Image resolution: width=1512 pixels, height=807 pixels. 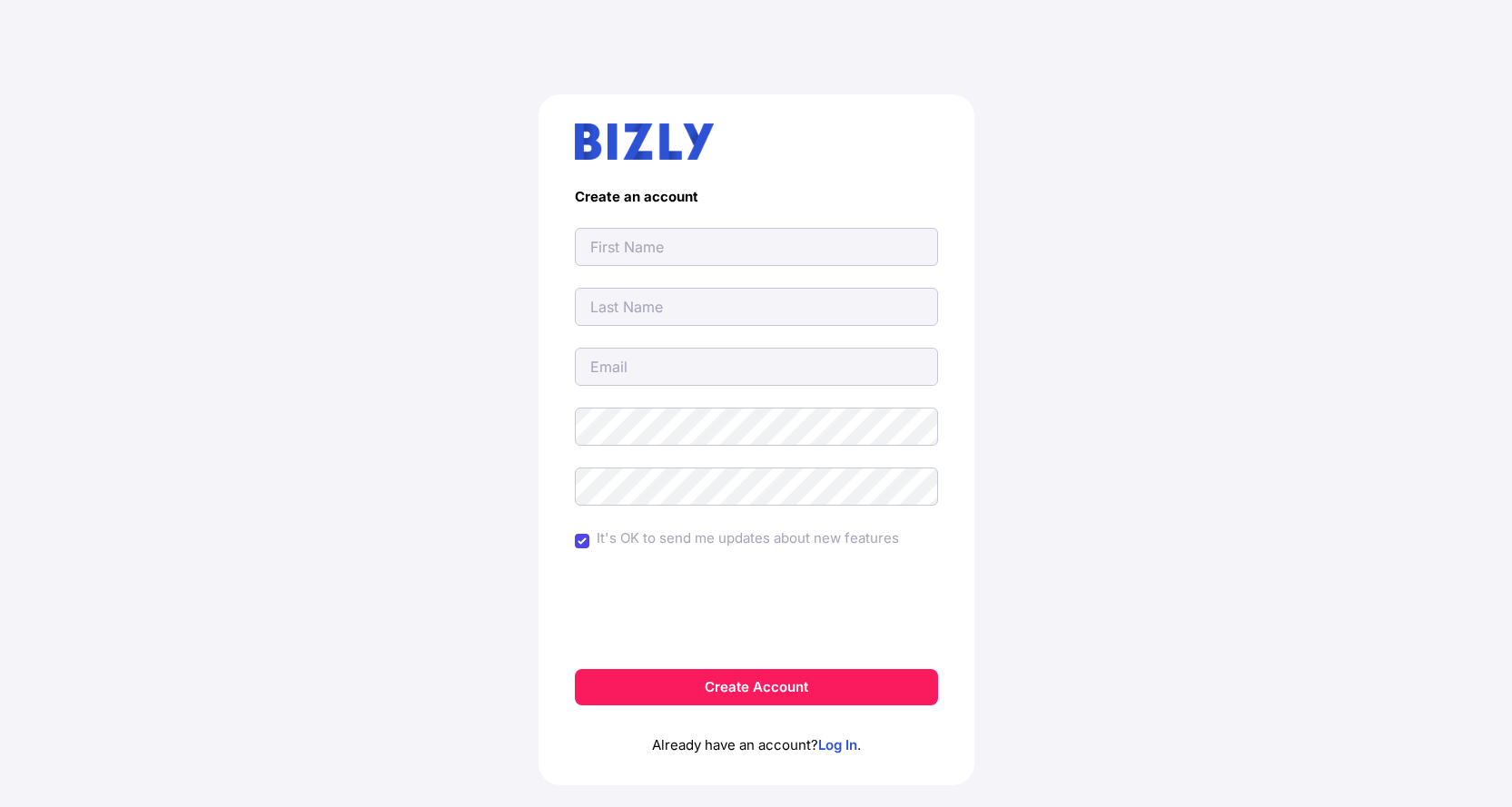 I want to click on input: First Name, so click(x=756, y=247).